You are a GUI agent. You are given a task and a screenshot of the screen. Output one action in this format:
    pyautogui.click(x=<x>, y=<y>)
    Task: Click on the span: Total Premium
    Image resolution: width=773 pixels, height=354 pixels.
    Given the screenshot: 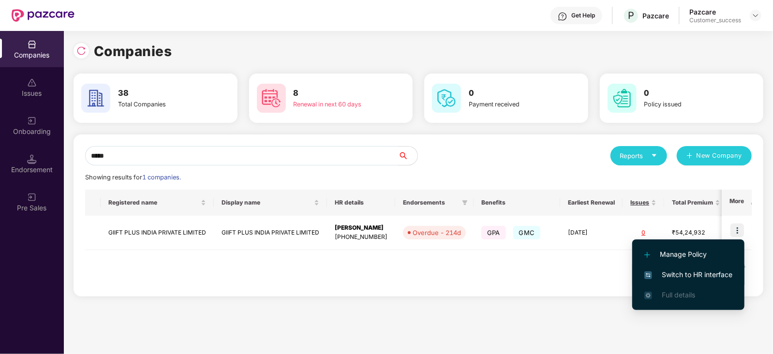 What is the action you would take?
    pyautogui.click(x=692, y=203)
    